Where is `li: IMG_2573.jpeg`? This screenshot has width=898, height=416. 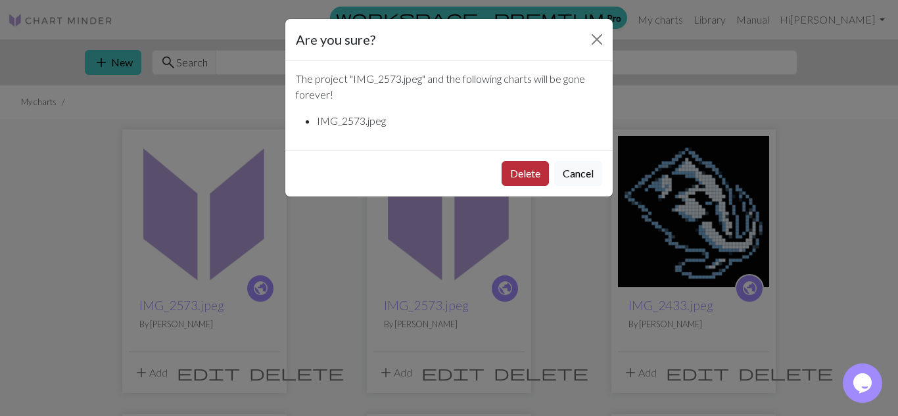 li: IMG_2573.jpeg is located at coordinates (459, 121).